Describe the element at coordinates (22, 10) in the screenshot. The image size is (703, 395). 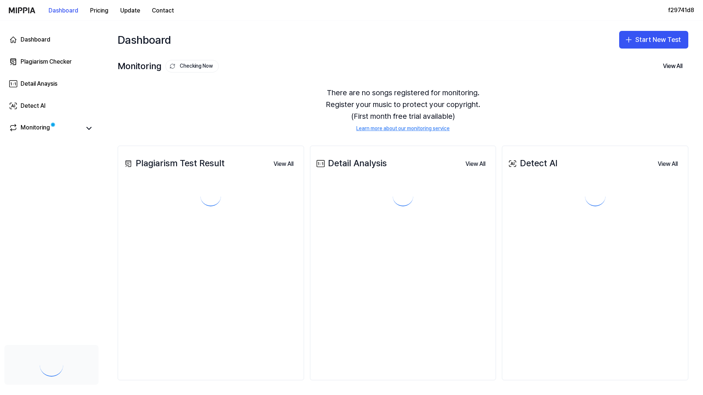
I see `img: logo` at that location.